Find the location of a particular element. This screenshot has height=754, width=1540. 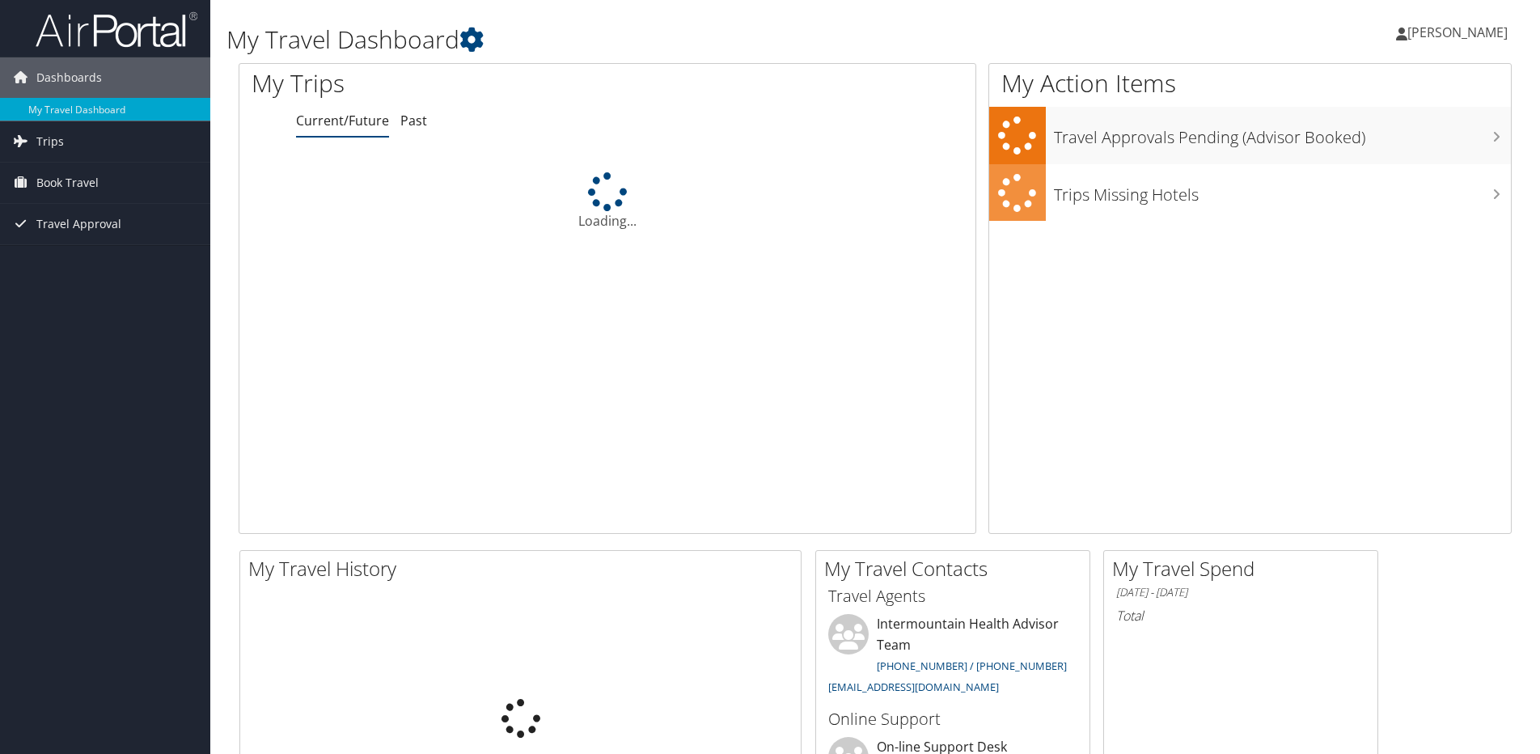

a: Trips Missing Hotels is located at coordinates (1250, 193).